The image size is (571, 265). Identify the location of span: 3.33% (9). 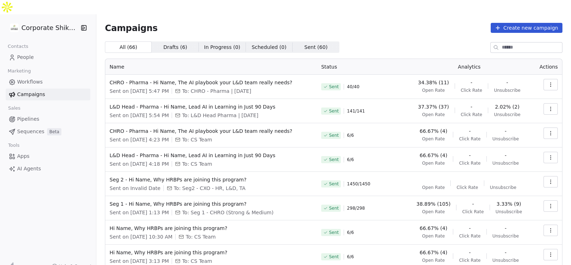
(509, 204).